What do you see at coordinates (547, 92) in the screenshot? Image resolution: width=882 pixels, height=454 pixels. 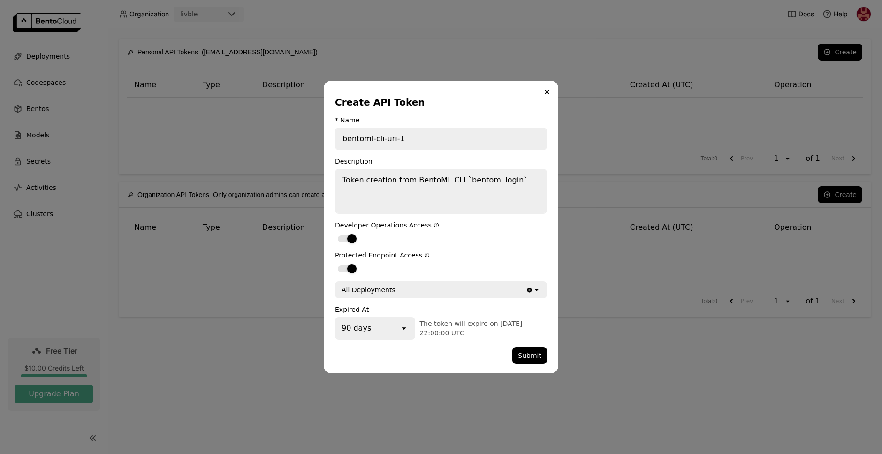 I see `button: Close` at bounding box center [547, 92].